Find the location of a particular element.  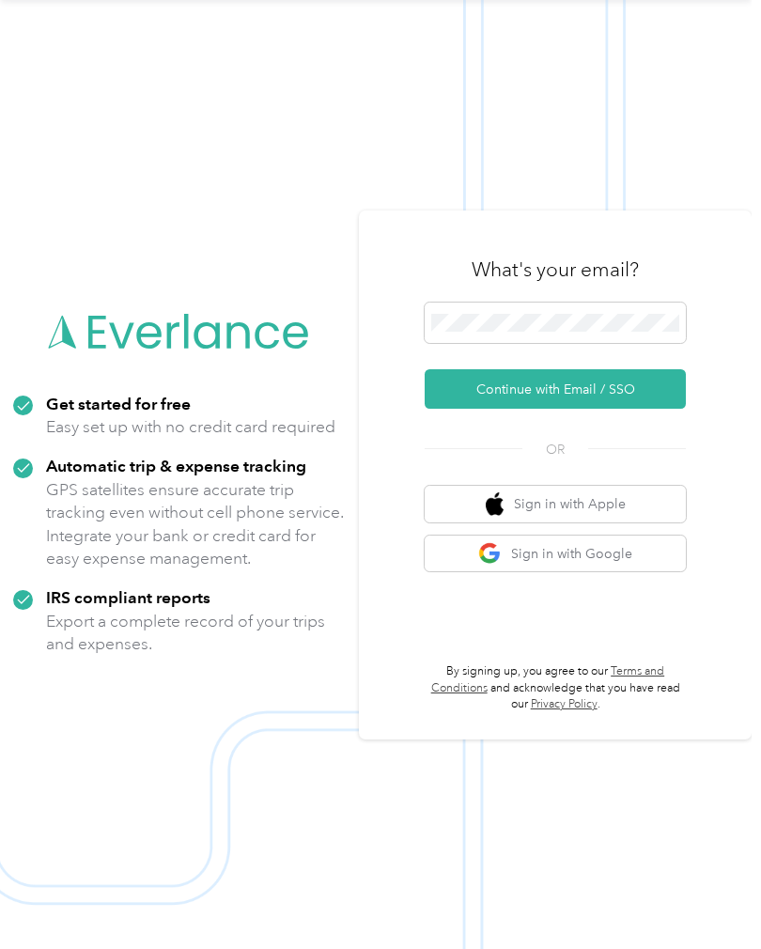

p: GPS satellites ensure accurate trip tracking even without cell phone service. Integrate your bank... is located at coordinates (195, 524).